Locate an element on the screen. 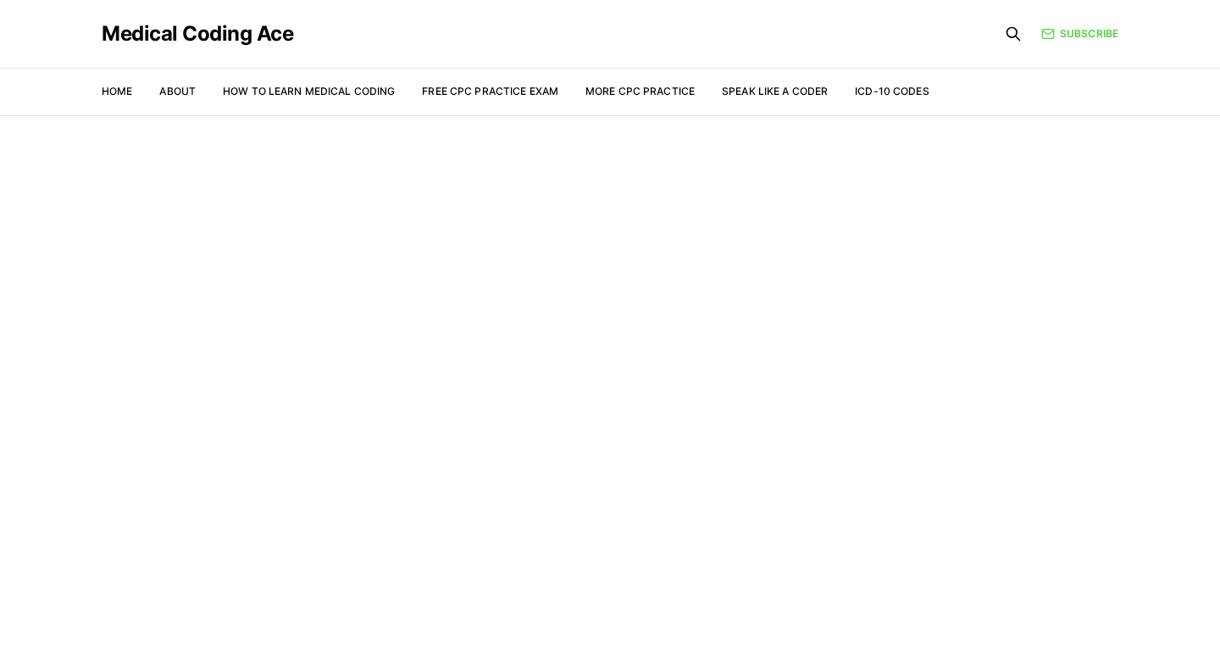 The image size is (1220, 659). a: Subscribe is located at coordinates (1079, 34).